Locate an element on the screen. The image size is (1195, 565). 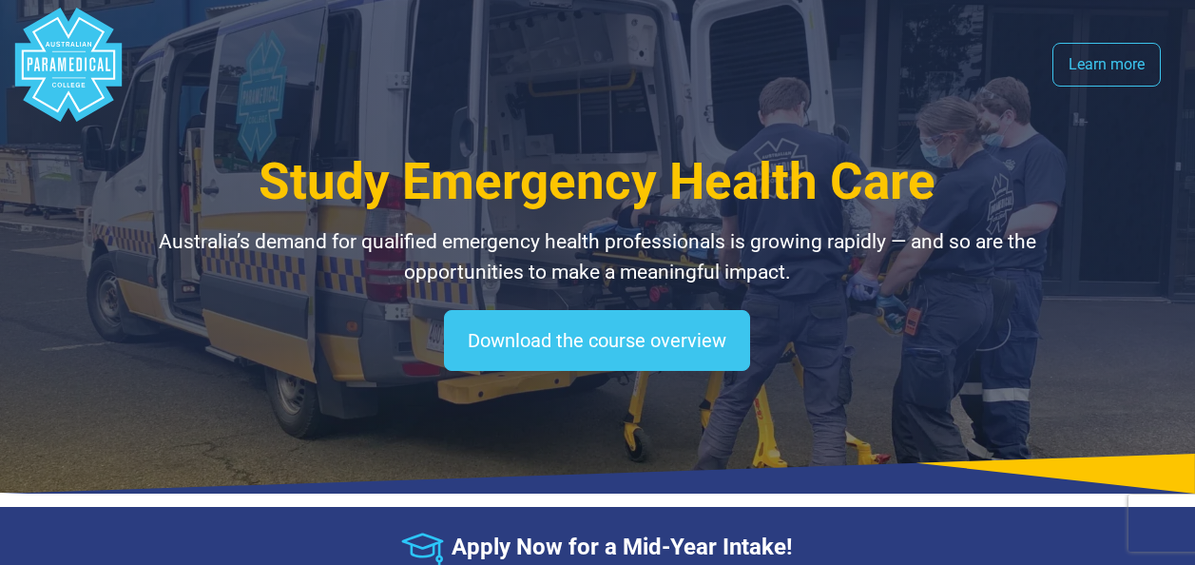
span: Study Emergency Health Care is located at coordinates (597, 182).